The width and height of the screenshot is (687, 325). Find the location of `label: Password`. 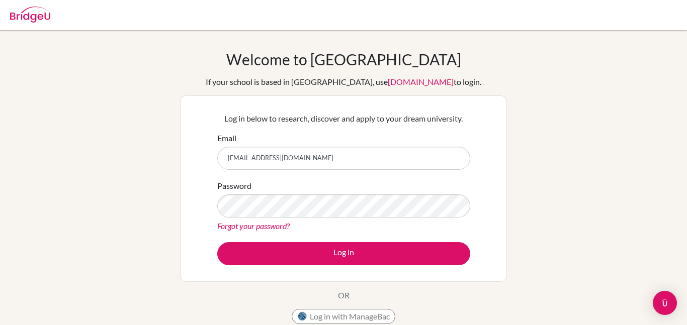

label: Password is located at coordinates (234, 186).